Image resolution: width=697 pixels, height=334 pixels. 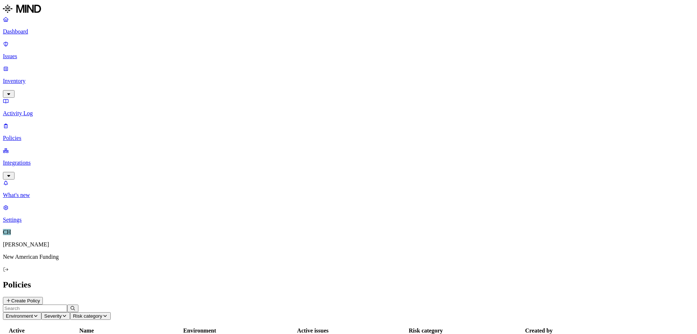 I want to click on input: Search, so click(x=35, y=308).